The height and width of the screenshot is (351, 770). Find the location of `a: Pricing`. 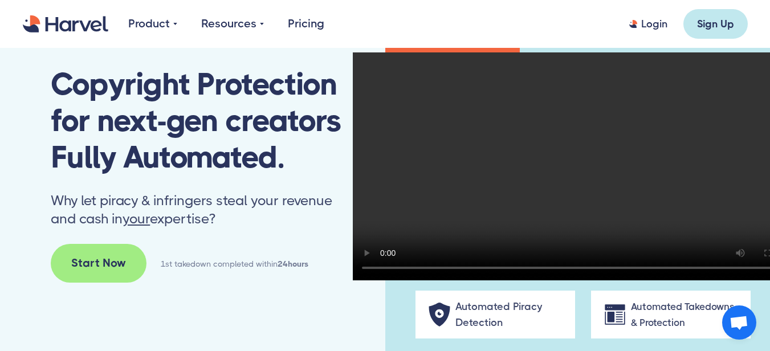

a: Pricing is located at coordinates (306, 24).